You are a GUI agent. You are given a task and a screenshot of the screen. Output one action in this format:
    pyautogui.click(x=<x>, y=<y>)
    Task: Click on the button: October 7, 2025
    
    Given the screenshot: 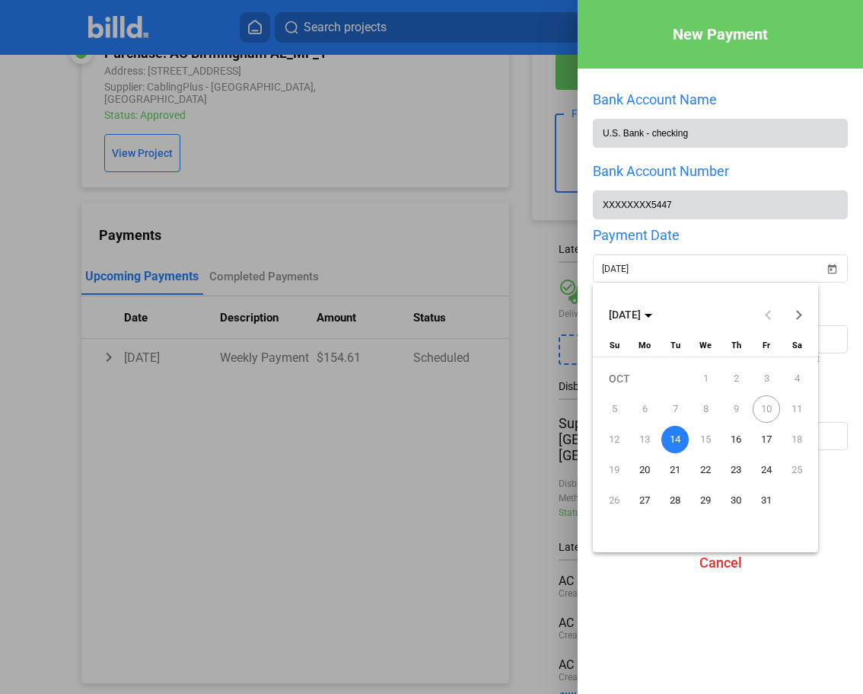 What is the action you would take?
    pyautogui.click(x=675, y=409)
    